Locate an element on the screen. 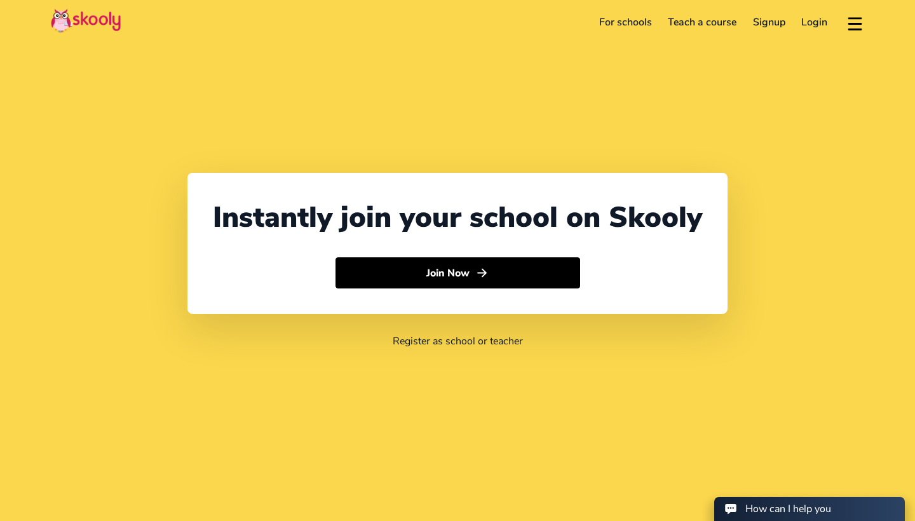 Image resolution: width=915 pixels, height=521 pixels. a: Register as school or teacher is located at coordinates (457, 341).